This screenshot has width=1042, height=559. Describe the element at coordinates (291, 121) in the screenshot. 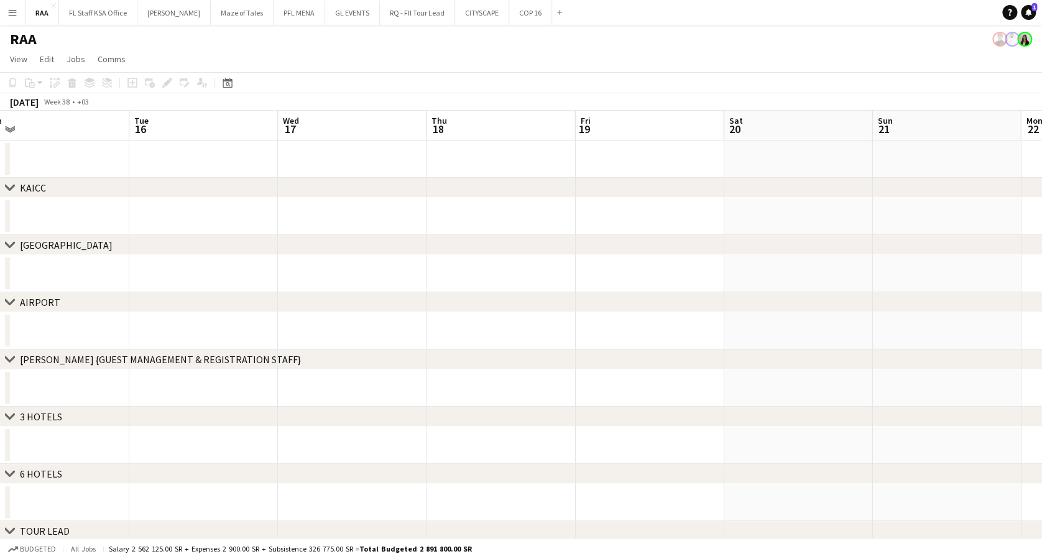

I see `span: Wed` at that location.